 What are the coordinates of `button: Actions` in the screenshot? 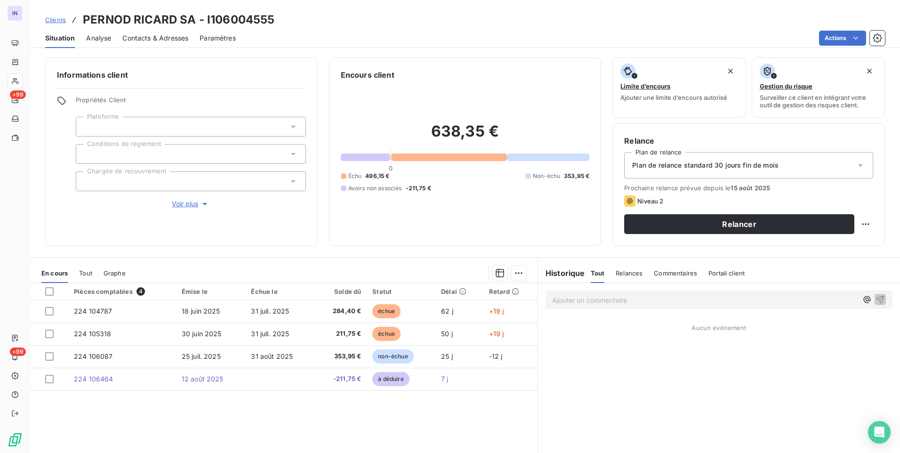 It's located at (843, 38).